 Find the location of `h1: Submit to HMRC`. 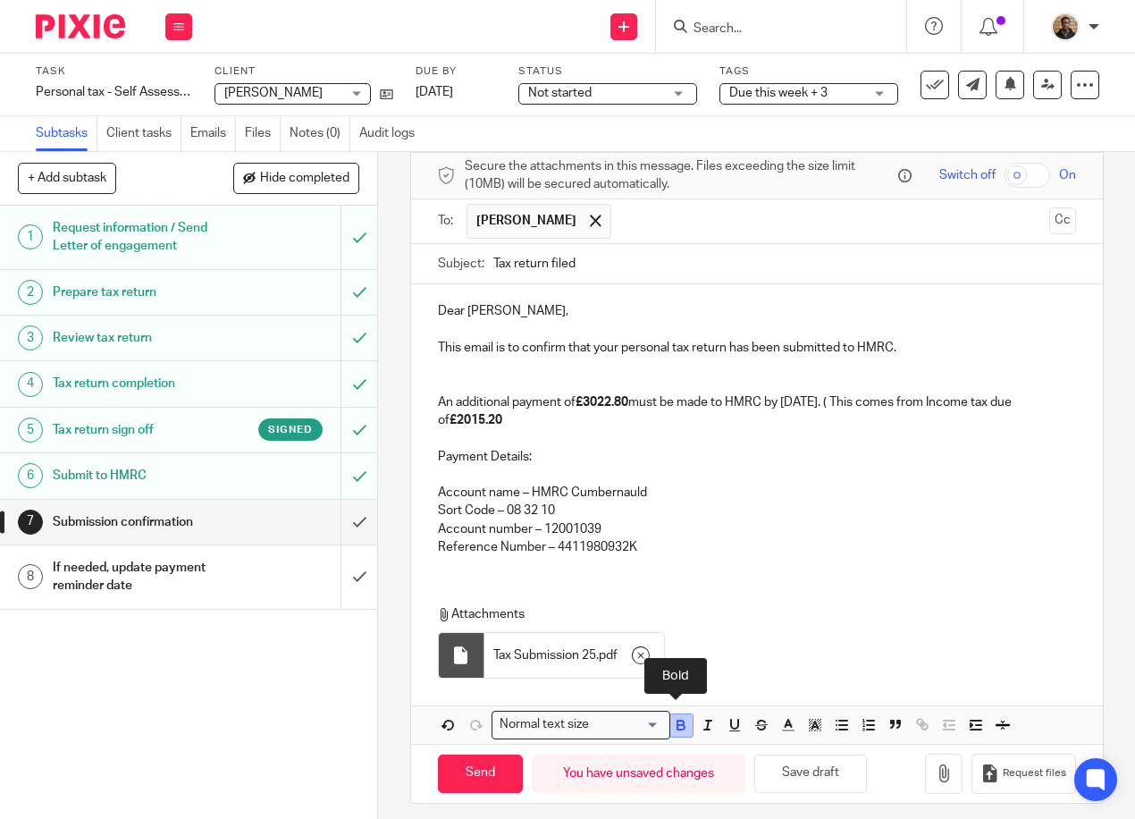

h1: Submit to HMRC is located at coordinates (143, 476).